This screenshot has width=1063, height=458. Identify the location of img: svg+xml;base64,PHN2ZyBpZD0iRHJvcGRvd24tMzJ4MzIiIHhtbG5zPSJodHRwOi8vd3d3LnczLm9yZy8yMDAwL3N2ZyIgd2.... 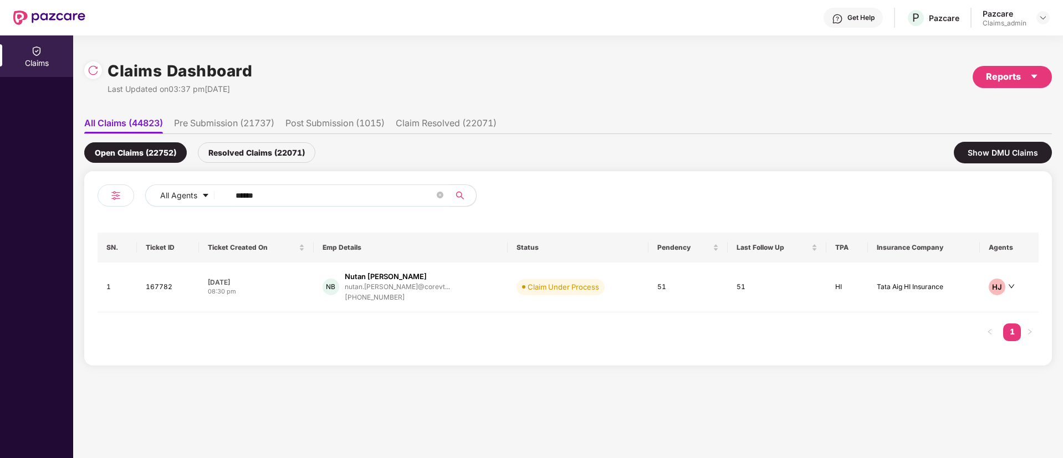
(1043, 18).